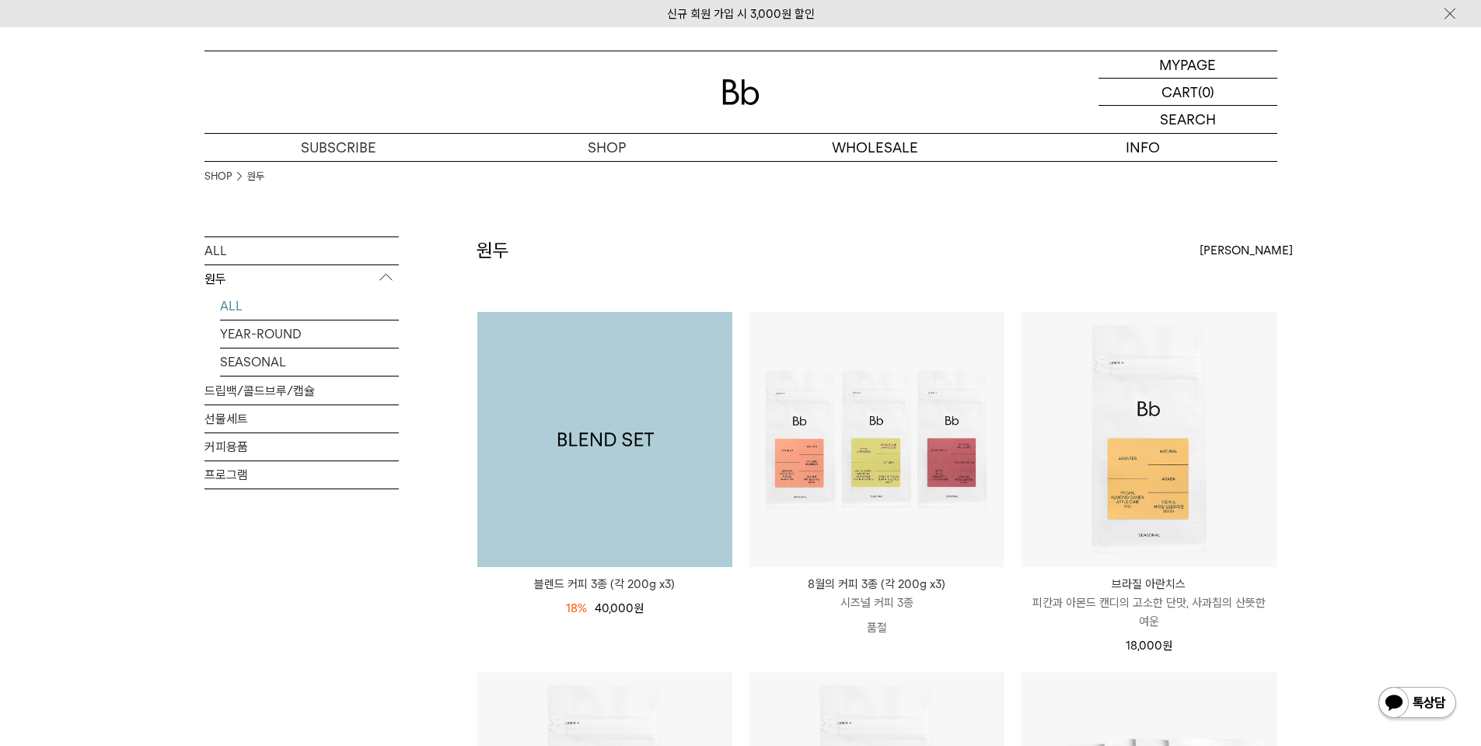 Image resolution: width=1481 pixels, height=746 pixels. Describe the element at coordinates (1149, 603) in the screenshot. I see `a: 브라질 아란치스 피칸과 아몬드 캔디의 고소한 단맛, 사과칩의 산뜻한 여운` at that location.